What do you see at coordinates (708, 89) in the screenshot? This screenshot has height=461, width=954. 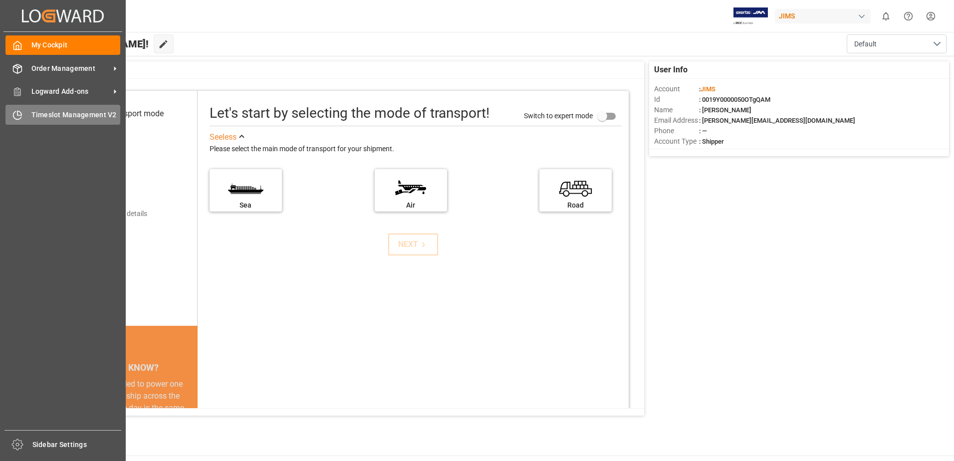 I see `span: JIMS` at bounding box center [708, 89].